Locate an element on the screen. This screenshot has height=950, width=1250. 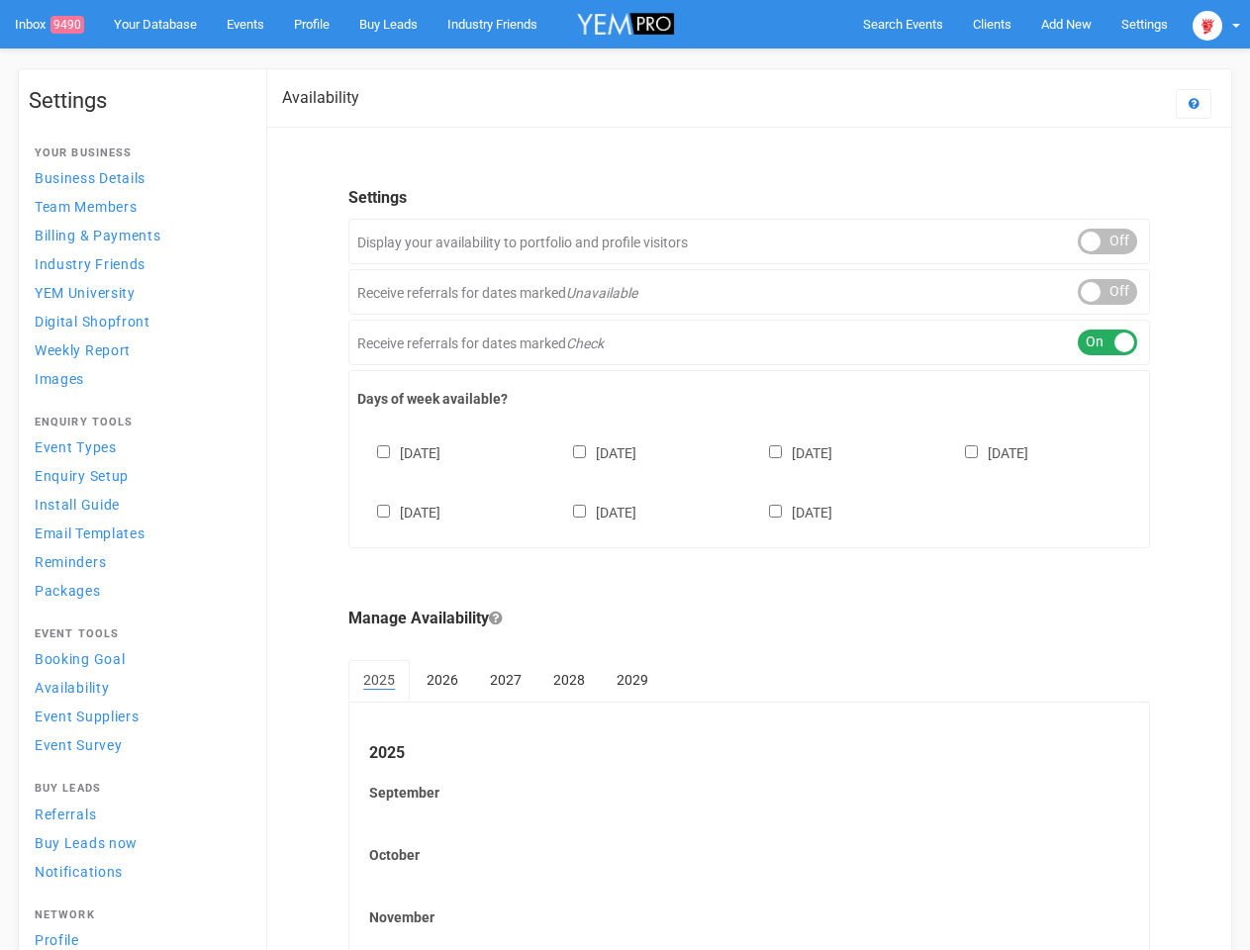
a: Event Survey is located at coordinates (138, 744).